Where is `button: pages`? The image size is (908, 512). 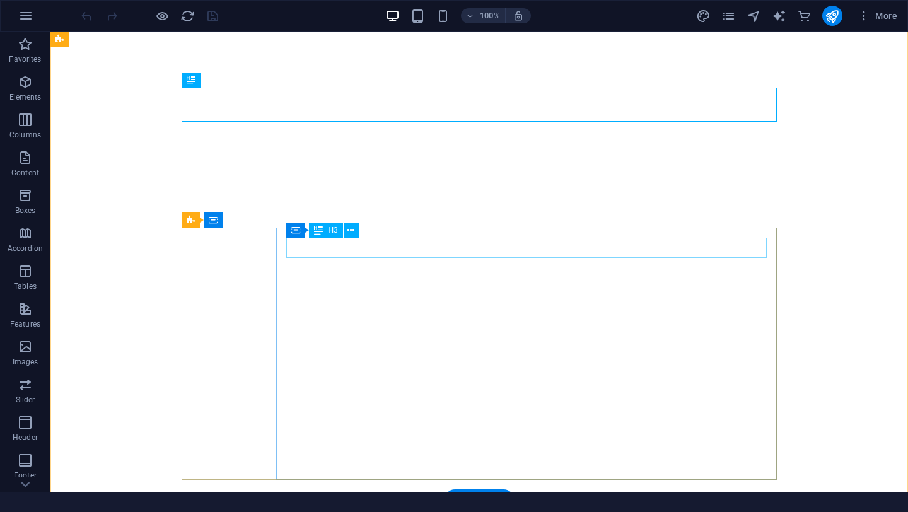
button: pages is located at coordinates (729, 16).